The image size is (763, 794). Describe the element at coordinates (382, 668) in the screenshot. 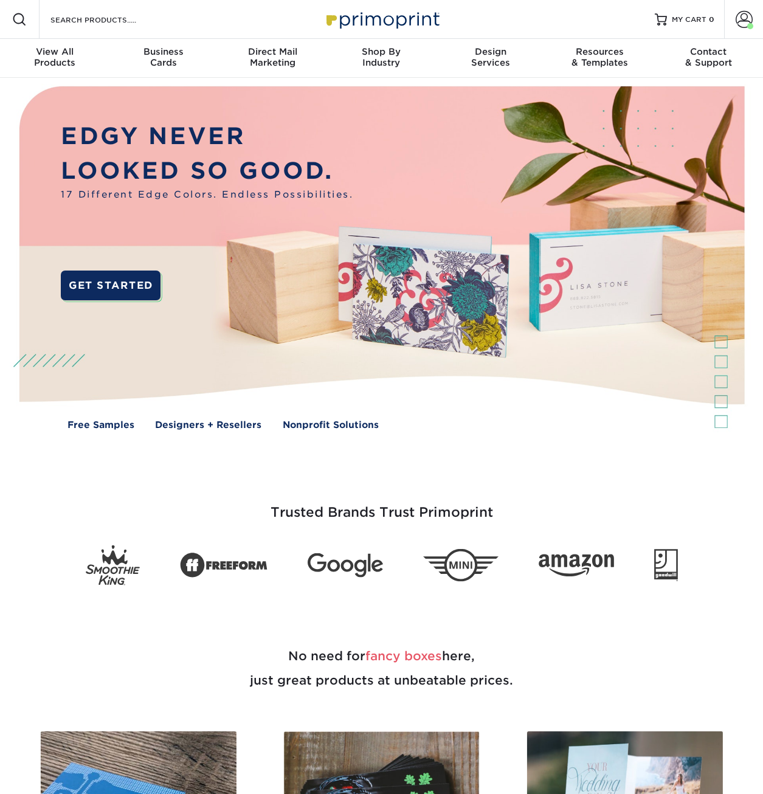

I see `h2: No need for here, just great products at unbeatable prices.` at that location.